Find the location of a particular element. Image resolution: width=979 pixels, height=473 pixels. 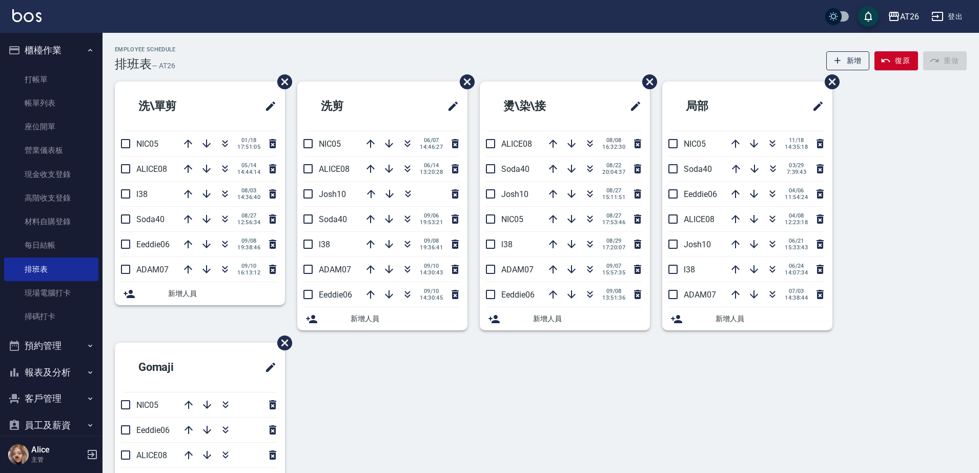

span: 04/06 is located at coordinates (796, 190).